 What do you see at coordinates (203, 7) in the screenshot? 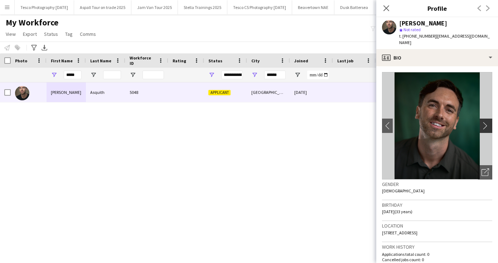
I see `button: Stella Trainings 2025` at bounding box center [203, 7].